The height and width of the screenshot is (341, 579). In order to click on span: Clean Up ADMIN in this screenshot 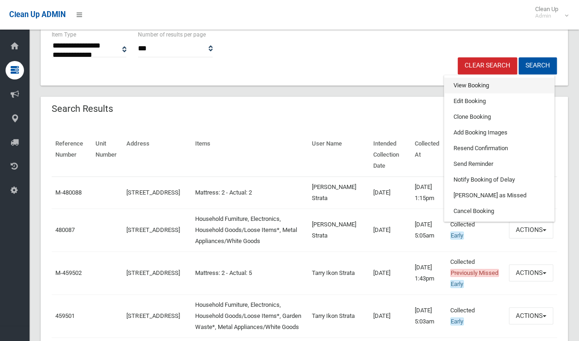, I will do `click(37, 14)`.